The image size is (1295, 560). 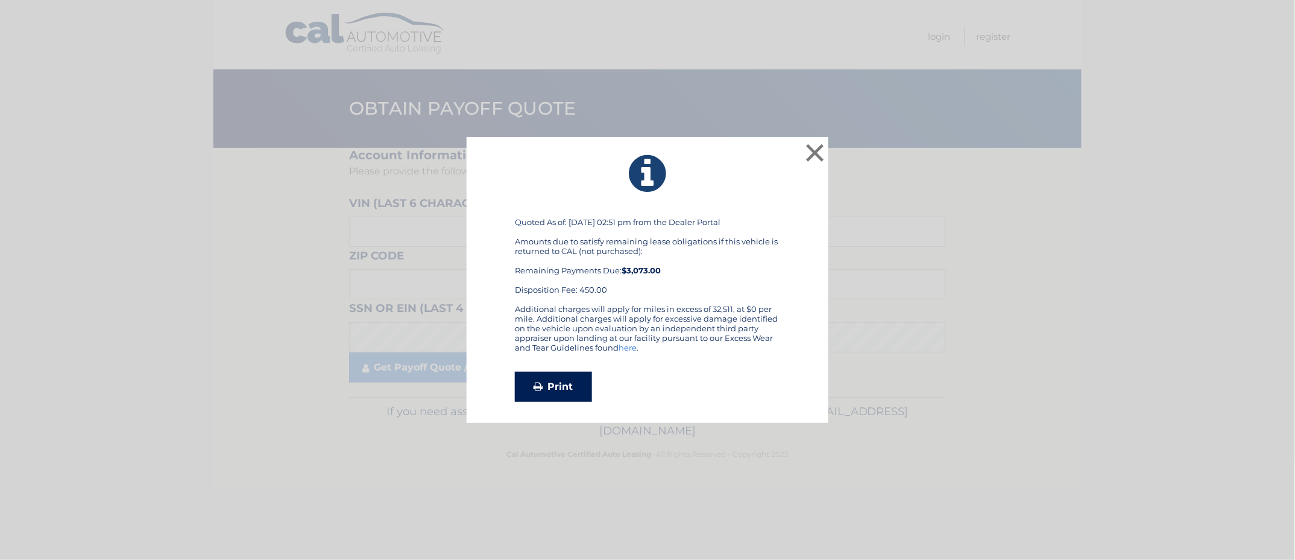 I want to click on b: $3,073.00, so click(x=641, y=270).